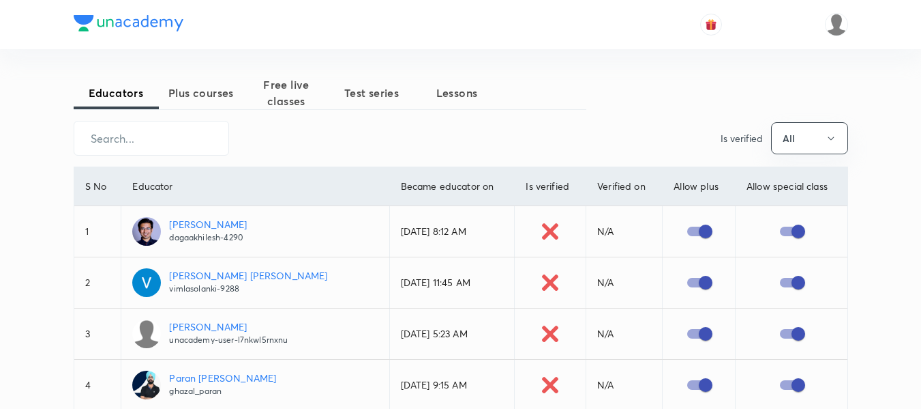 Image resolution: width=921 pixels, height=409 pixels. Describe the element at coordinates (98, 282) in the screenshot. I see `td: 2` at that location.